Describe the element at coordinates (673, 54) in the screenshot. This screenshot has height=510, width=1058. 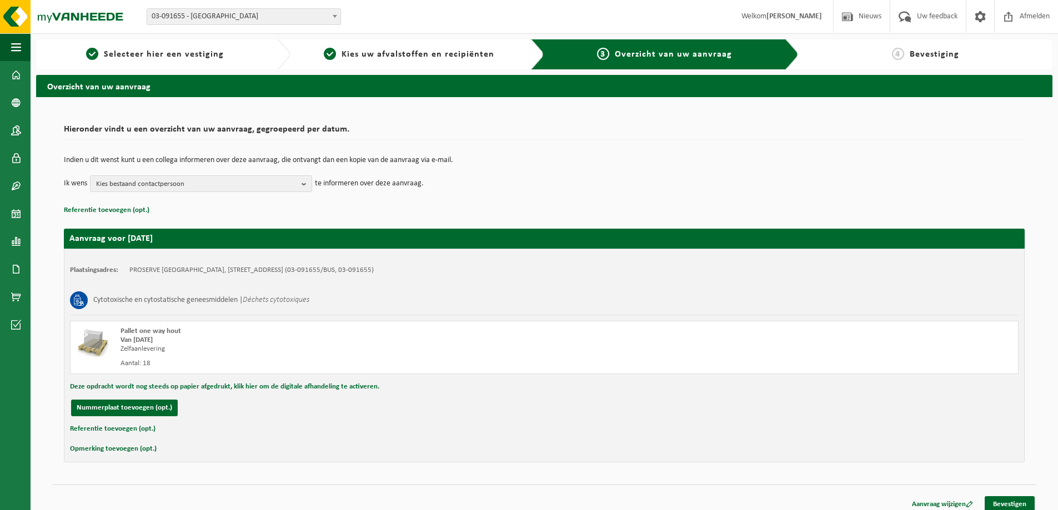
I see `span: Overzicht van uw aanvraag` at that location.